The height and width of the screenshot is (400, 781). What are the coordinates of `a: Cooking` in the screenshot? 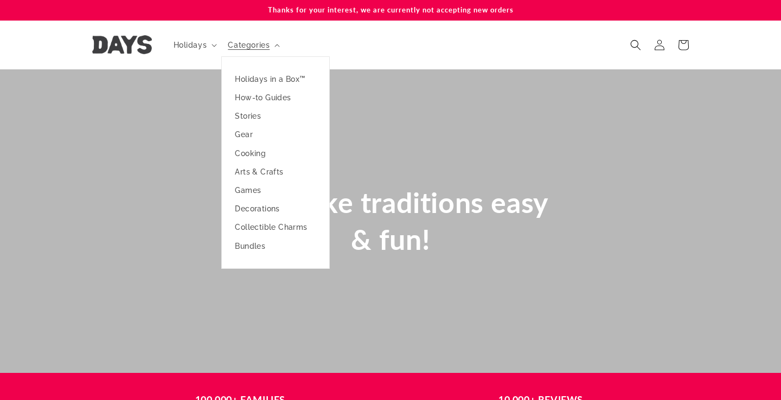 It's located at (276, 154).